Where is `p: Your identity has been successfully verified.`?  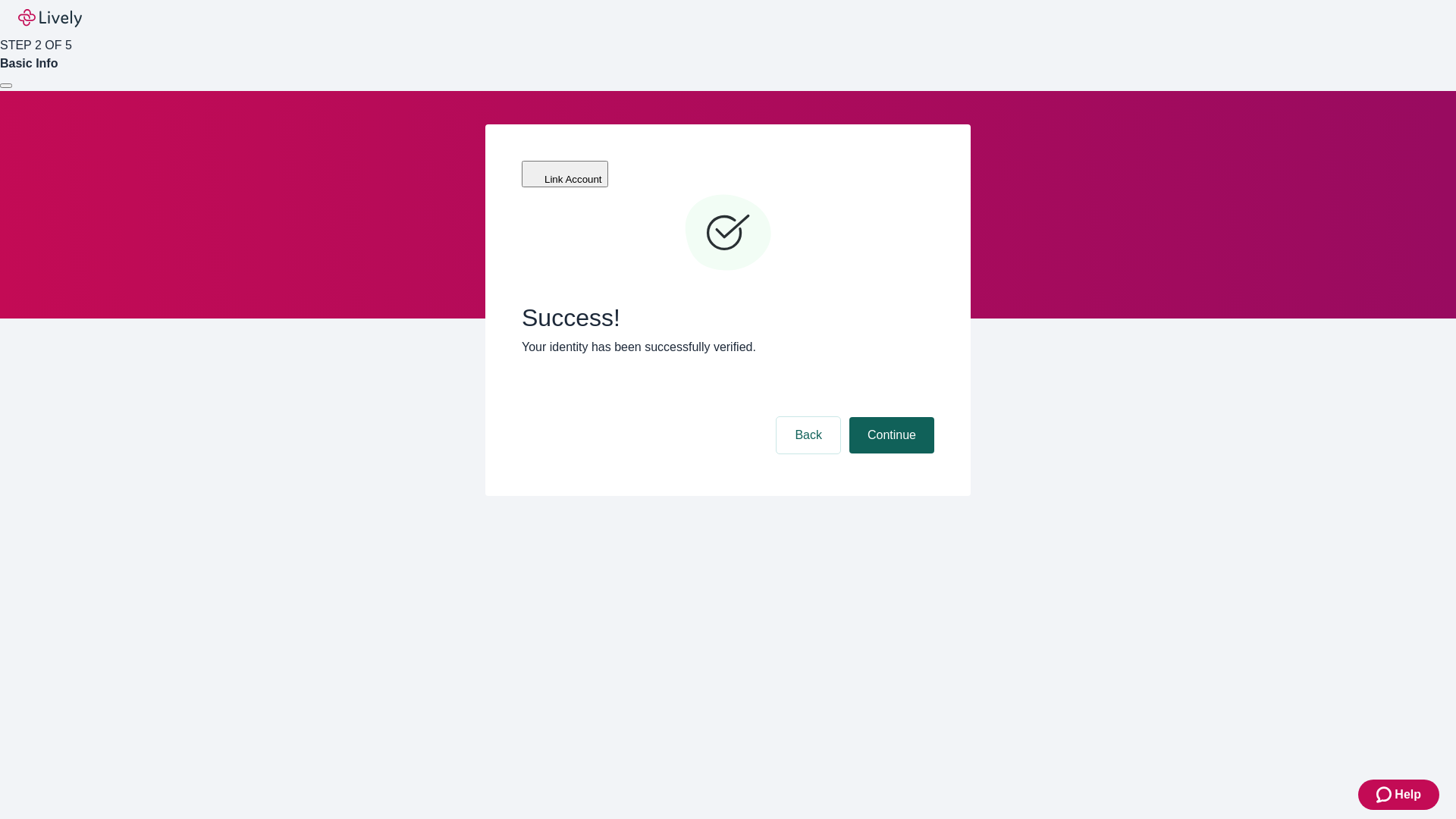 p: Your identity has been successfully verified. is located at coordinates (728, 347).